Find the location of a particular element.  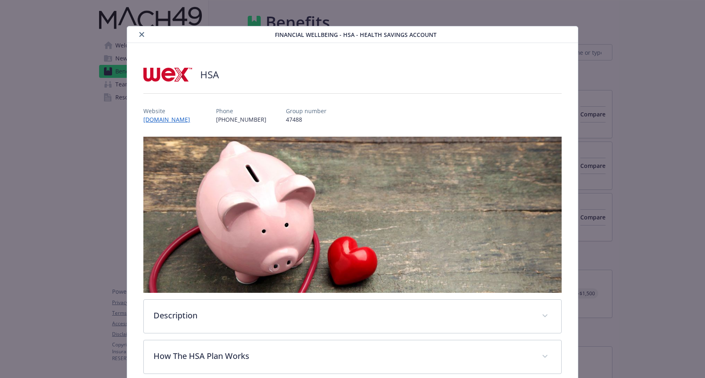

h2: HSA is located at coordinates (209, 75).